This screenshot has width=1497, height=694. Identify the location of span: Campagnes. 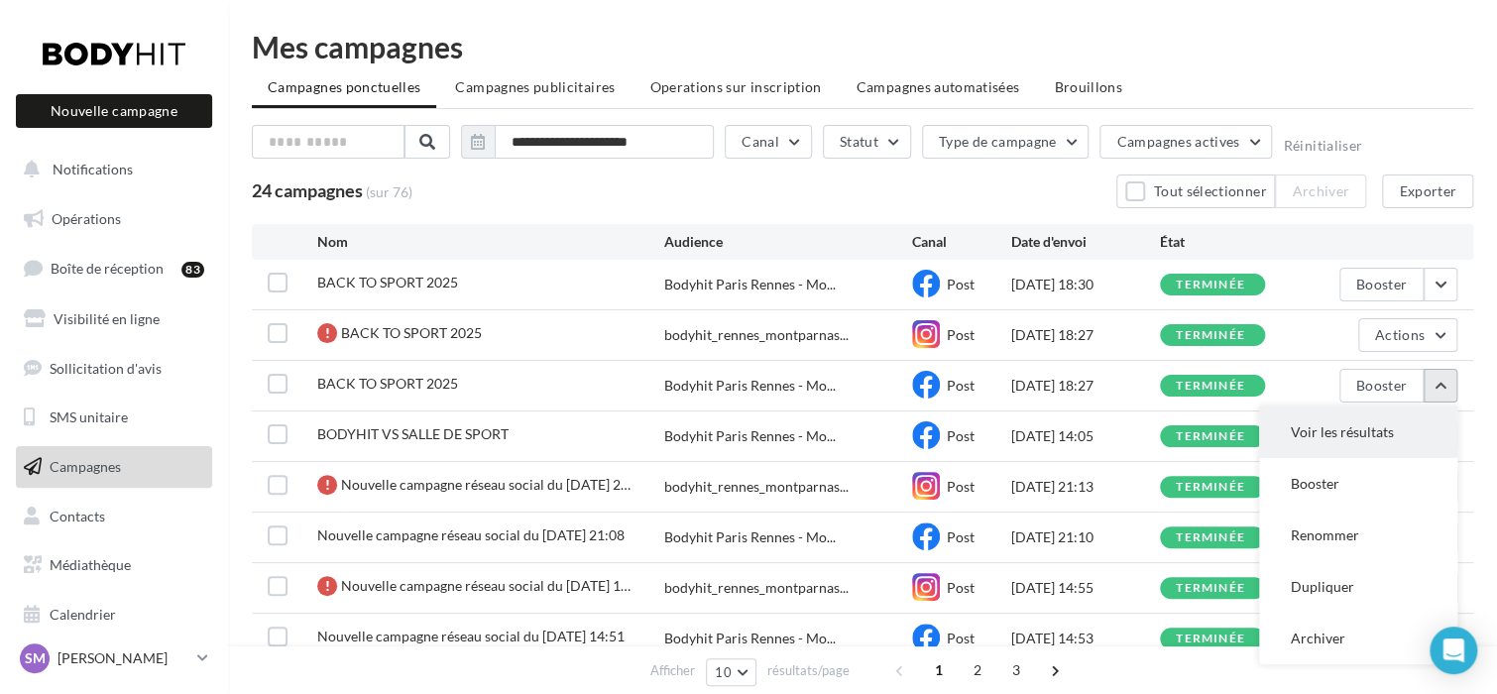
(85, 466).